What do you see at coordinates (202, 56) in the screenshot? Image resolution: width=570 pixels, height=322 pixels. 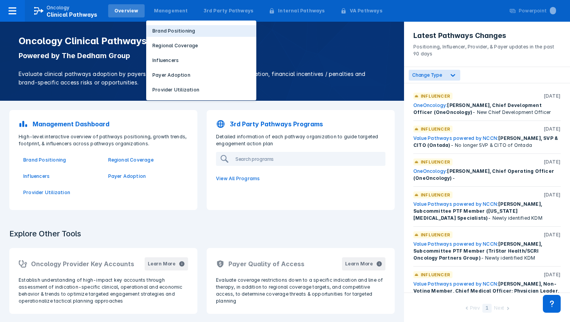 I see `p: Powered by The Dedham Group` at bounding box center [202, 56].